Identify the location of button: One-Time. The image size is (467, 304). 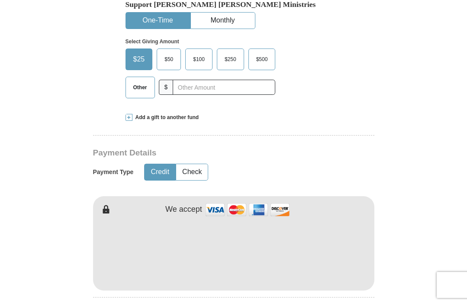
(158, 20).